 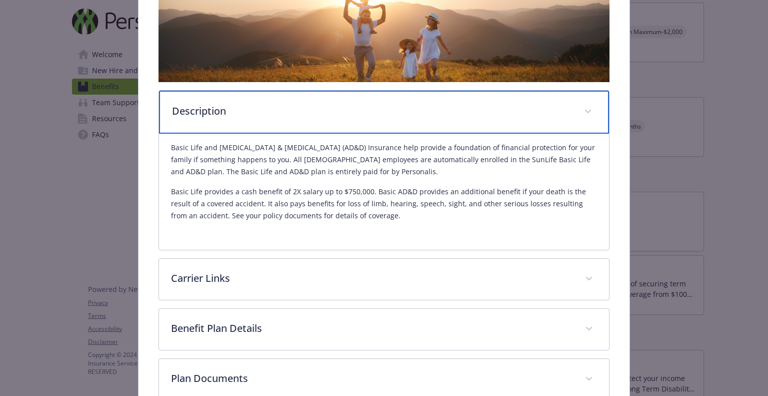 I want to click on div: Benefit Plan Details, so click(x=384, y=329).